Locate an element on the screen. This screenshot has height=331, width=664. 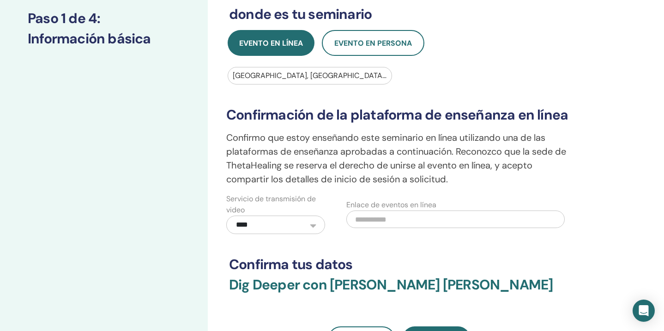
h3: Paso 1 de 4 : is located at coordinates (104, 18).